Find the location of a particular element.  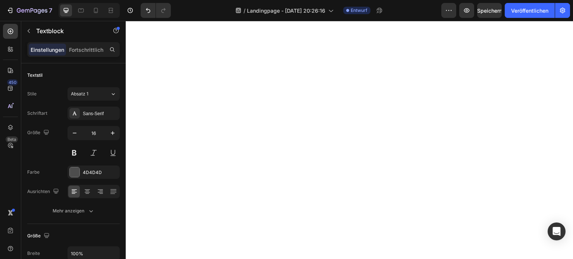

font: Veröffentlichen is located at coordinates (529, 10).